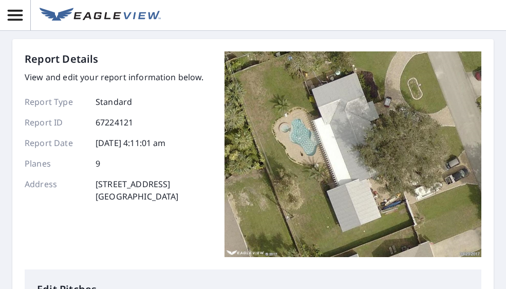 The width and height of the screenshot is (506, 289). What do you see at coordinates (114, 77) in the screenshot?
I see `p: View and edit your report information below.` at bounding box center [114, 77].